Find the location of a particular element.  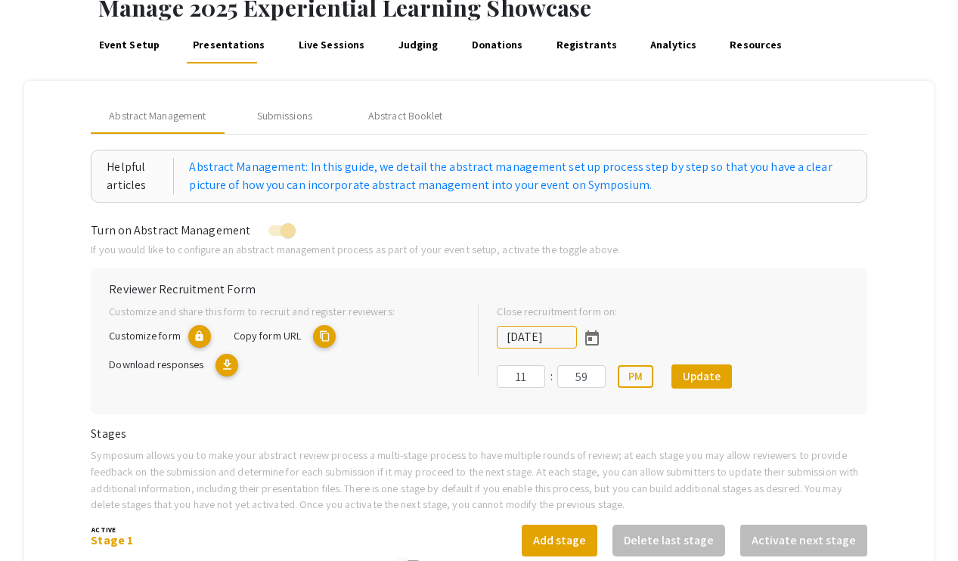

button: Add stage is located at coordinates (560, 541).